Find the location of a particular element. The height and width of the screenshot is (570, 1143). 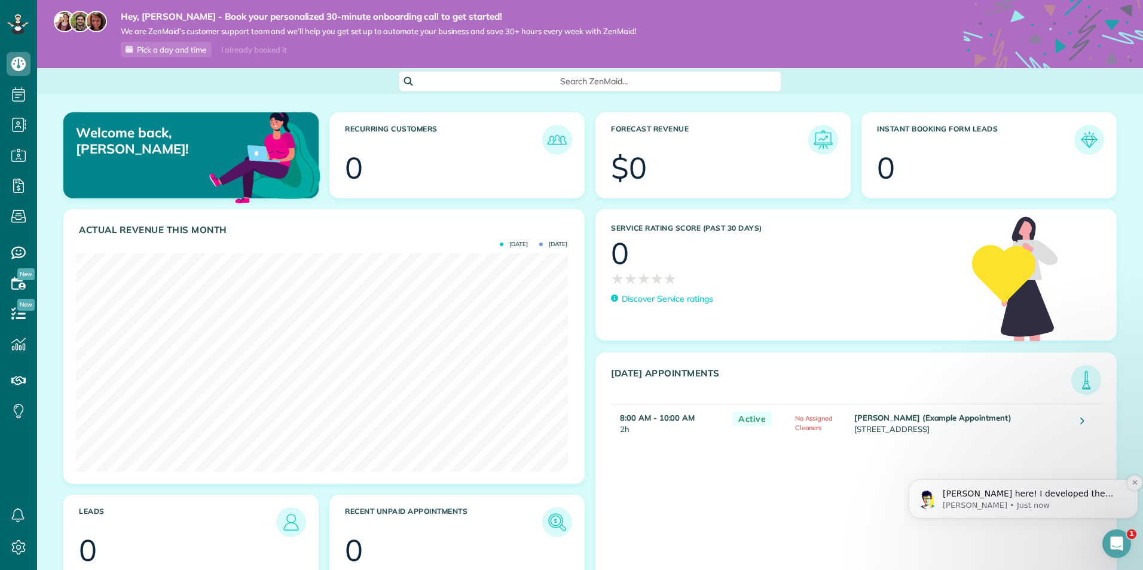

span: Pick a day and time is located at coordinates (172, 50).